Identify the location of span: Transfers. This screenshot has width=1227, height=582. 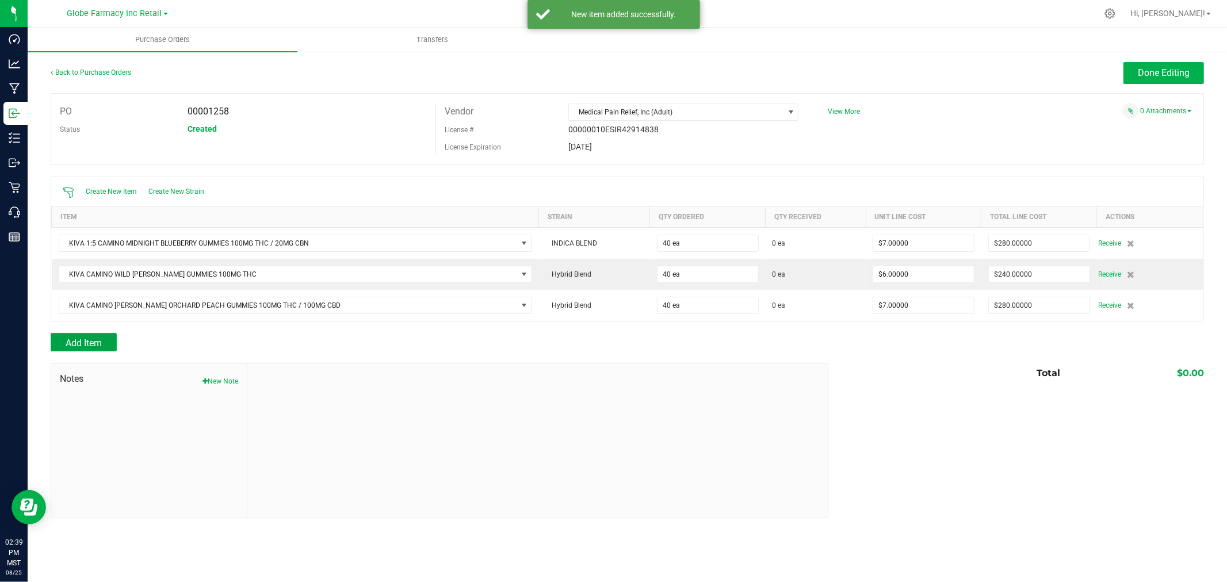
(432, 40).